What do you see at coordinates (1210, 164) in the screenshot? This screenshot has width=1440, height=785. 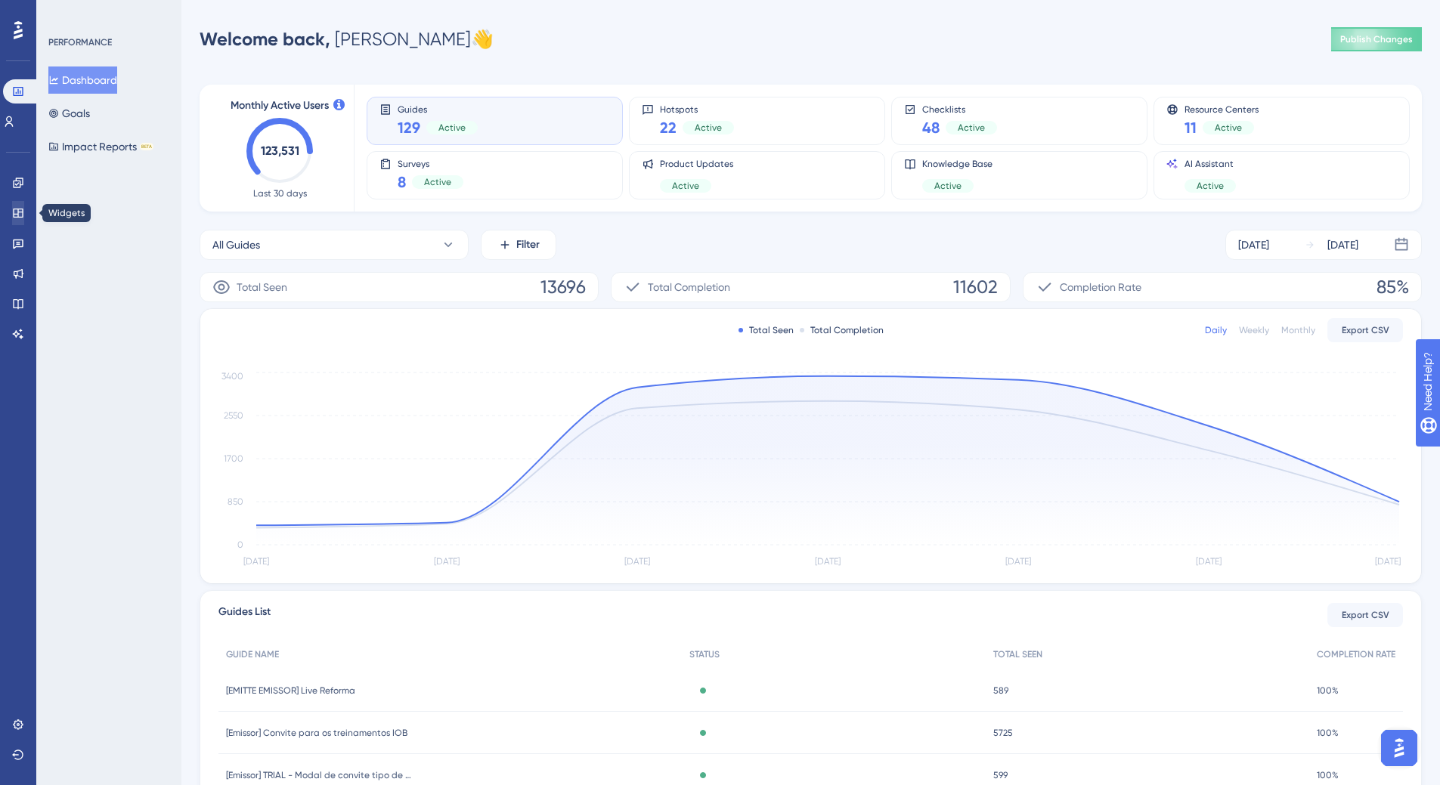 I see `span: AI Assistant` at bounding box center [1210, 164].